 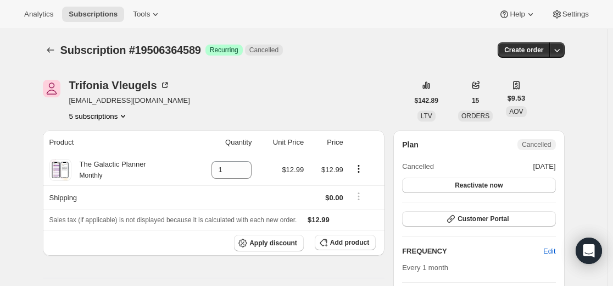 What do you see at coordinates (549, 251) in the screenshot?
I see `span: Edit` at bounding box center [549, 251].